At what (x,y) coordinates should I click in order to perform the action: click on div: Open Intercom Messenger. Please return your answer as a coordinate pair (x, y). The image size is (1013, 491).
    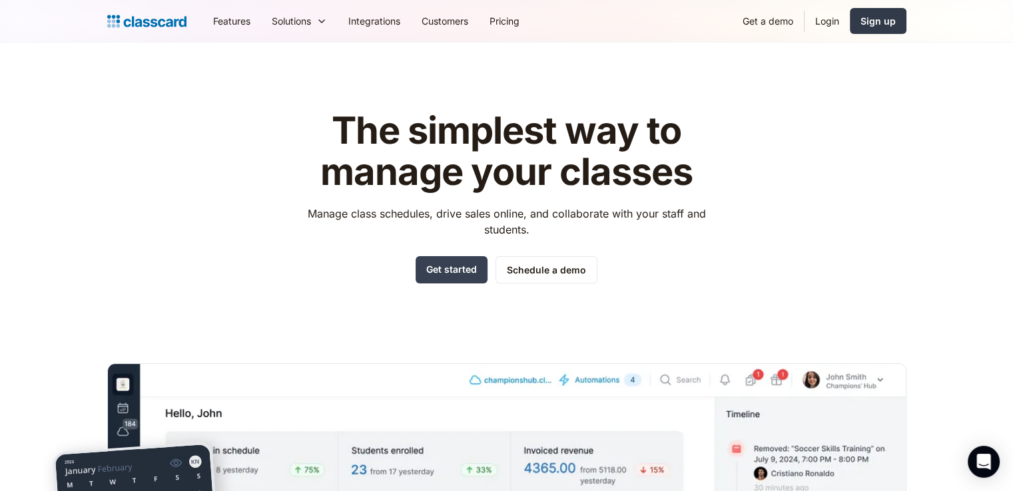
    Looking at the image, I should click on (983, 462).